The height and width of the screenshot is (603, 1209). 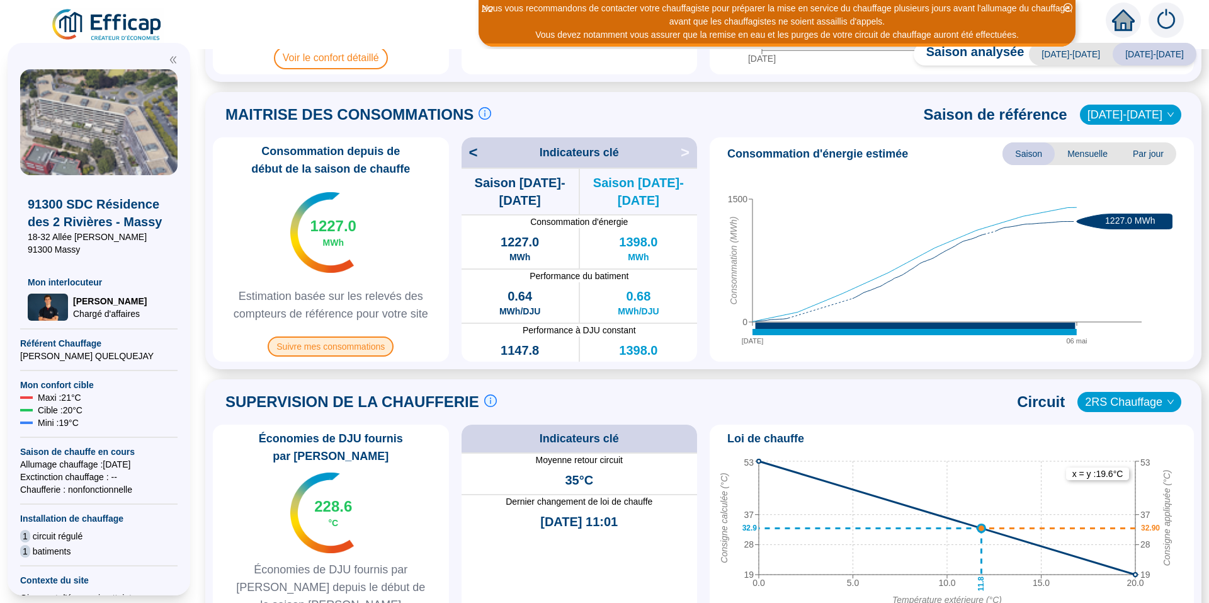 What do you see at coordinates (352, 402) in the screenshot?
I see `span: SUPERVISION DE LA CHAUFFERIE` at bounding box center [352, 402].